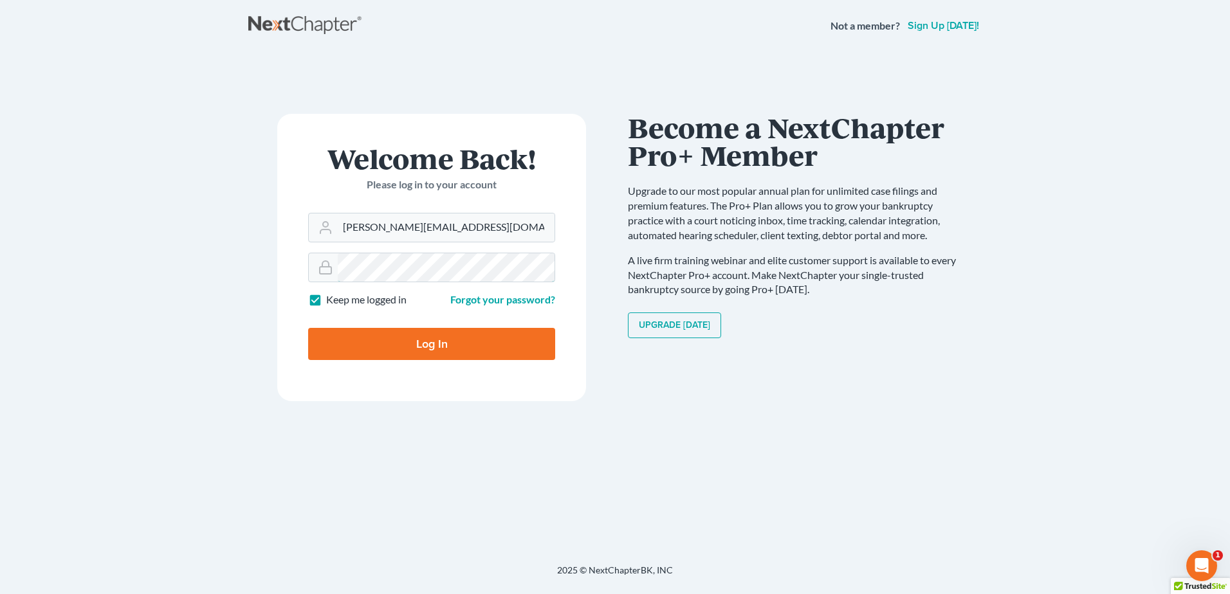 The width and height of the screenshot is (1230, 594). Describe the element at coordinates (798, 141) in the screenshot. I see `h1: Become a NextChapter Pro+ Member` at that location.